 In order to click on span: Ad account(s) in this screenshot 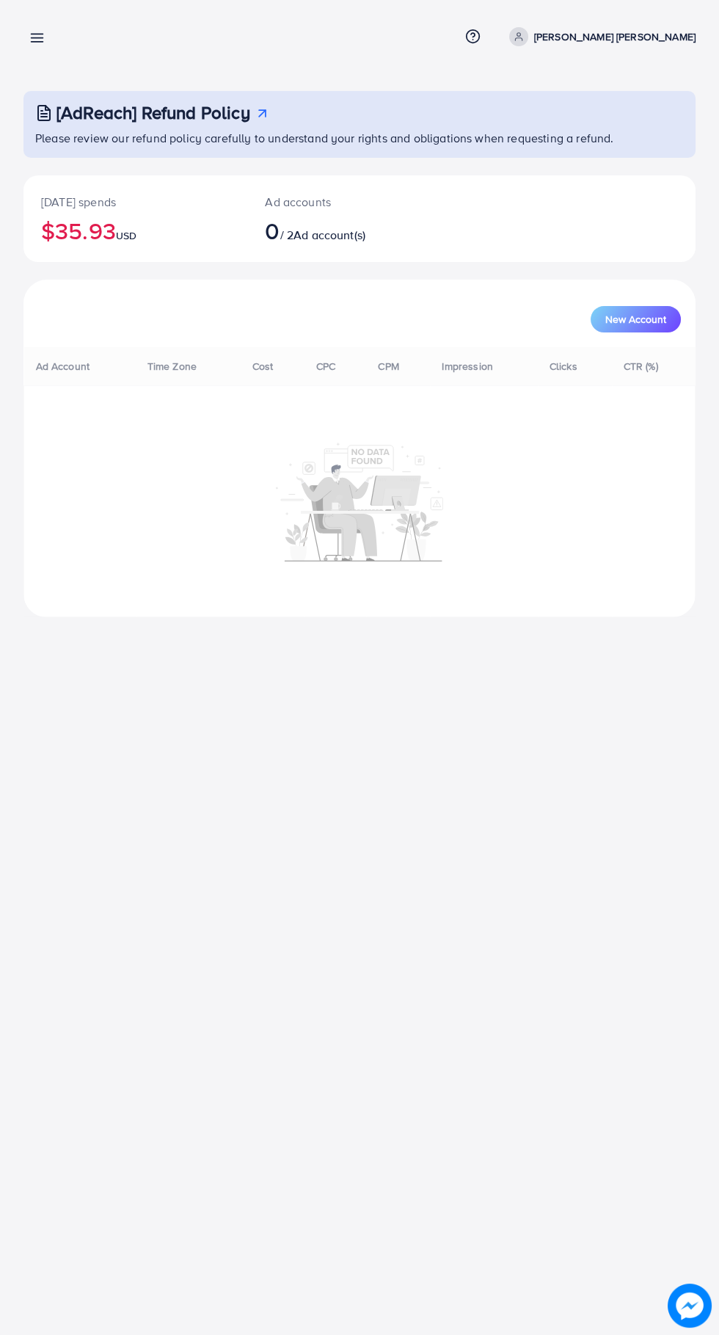, I will do `click(330, 235)`.